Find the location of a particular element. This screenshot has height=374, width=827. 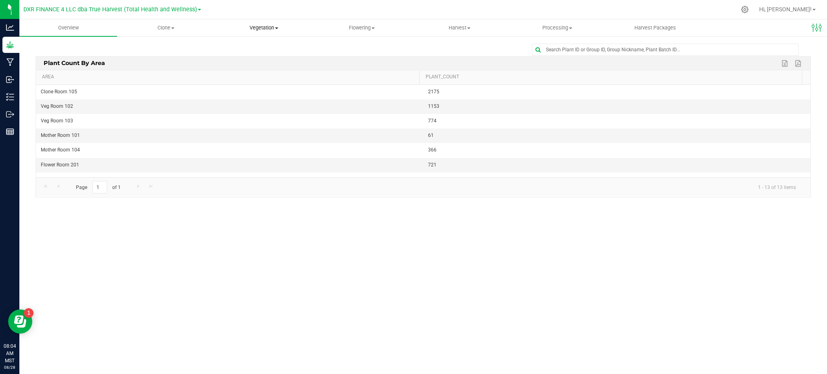

span: Page of 1 is located at coordinates (98, 187).